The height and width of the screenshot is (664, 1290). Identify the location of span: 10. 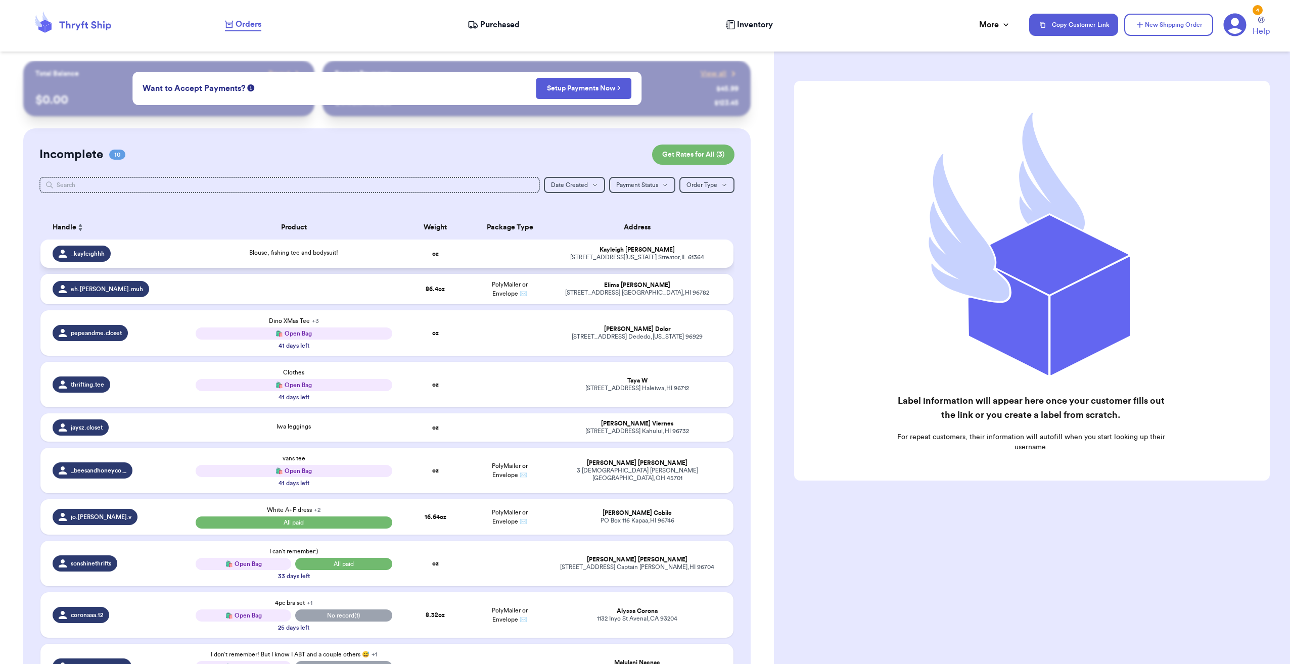
(117, 155).